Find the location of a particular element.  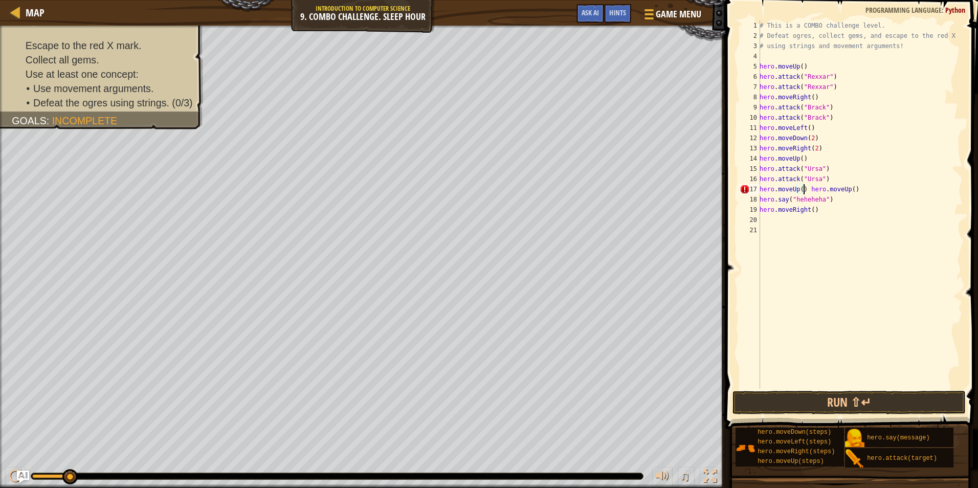

div: 16 is located at coordinates (750, 179).